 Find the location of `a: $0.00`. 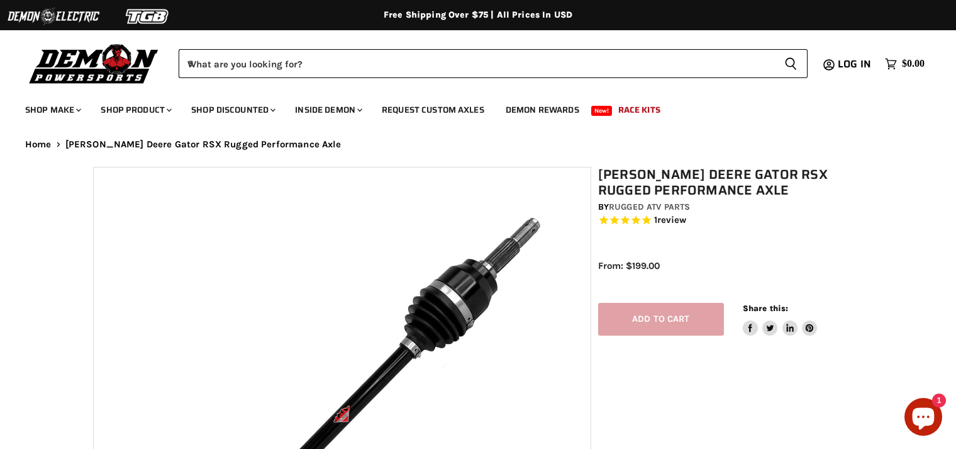

a: $0.00 is located at coordinates (905, 64).